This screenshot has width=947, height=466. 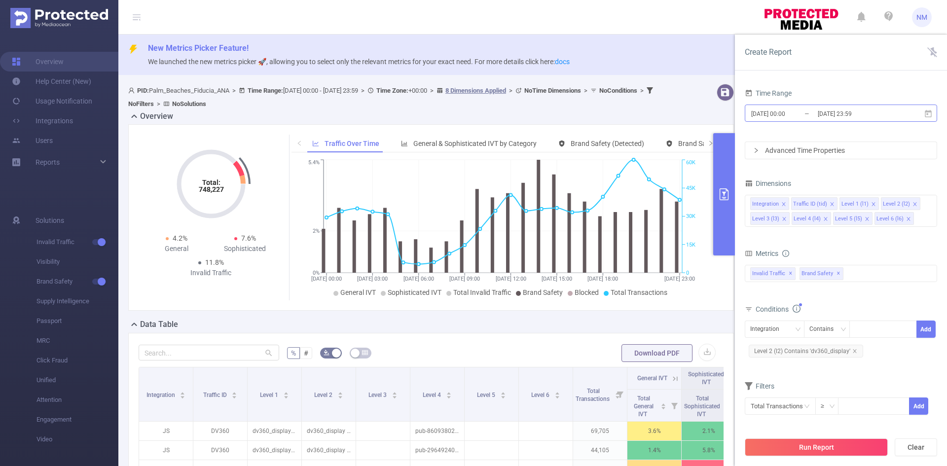 What do you see at coordinates (896, 204) in the screenshot?
I see `div: Level 2 (l2)` at bounding box center [896, 204].